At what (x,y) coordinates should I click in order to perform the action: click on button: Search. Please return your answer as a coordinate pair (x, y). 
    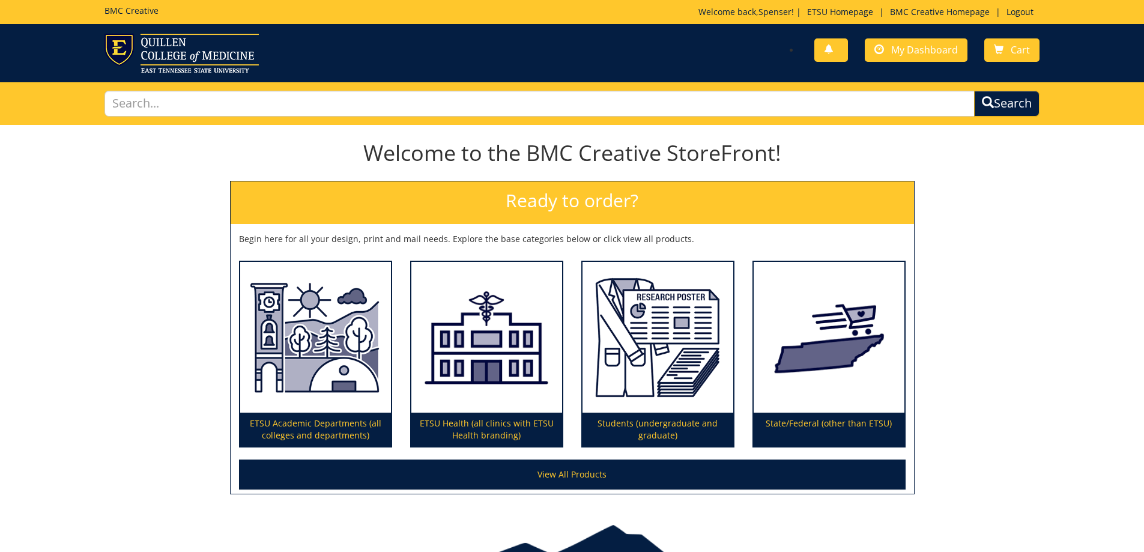
    Looking at the image, I should click on (1006, 103).